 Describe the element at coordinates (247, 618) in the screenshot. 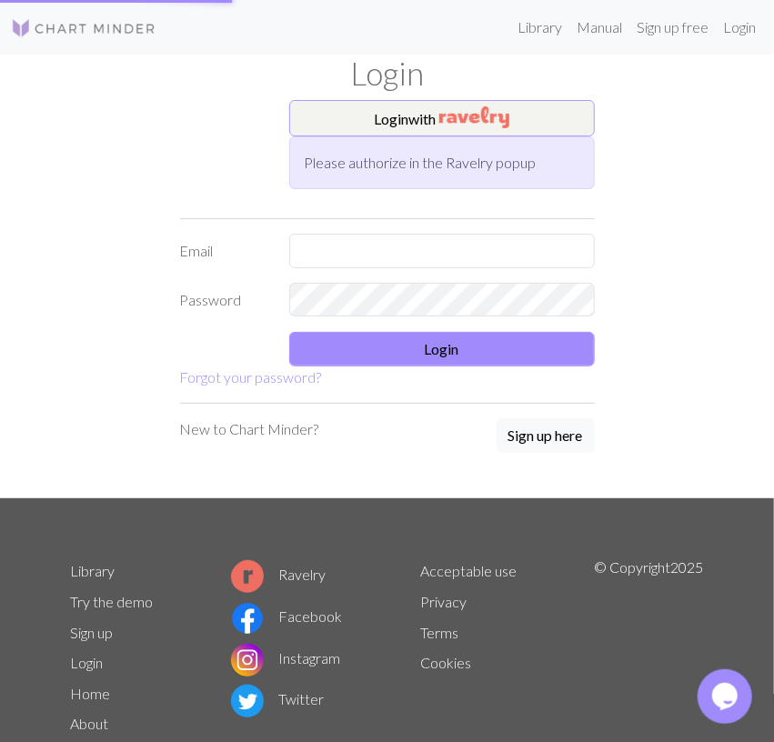

I see `img: Facebook logo` at that location.